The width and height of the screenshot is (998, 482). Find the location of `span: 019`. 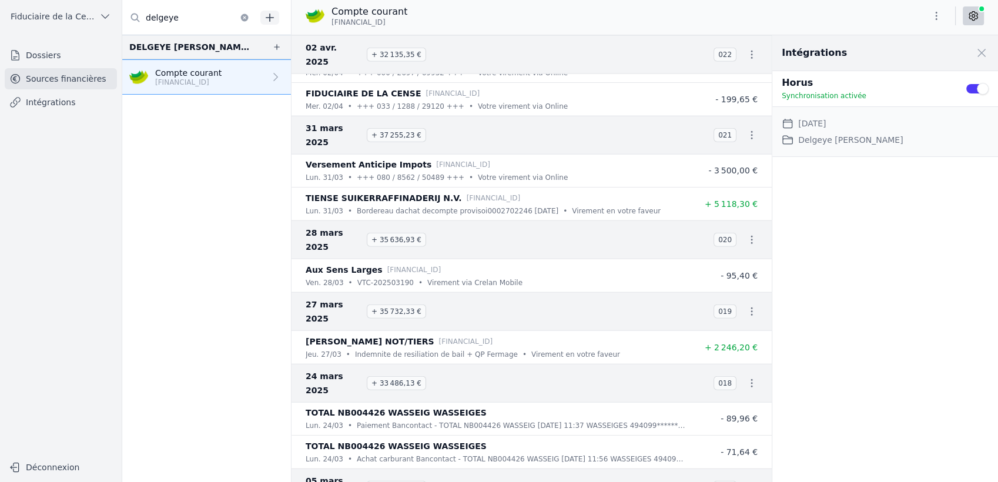

span: 019 is located at coordinates (725, 312).